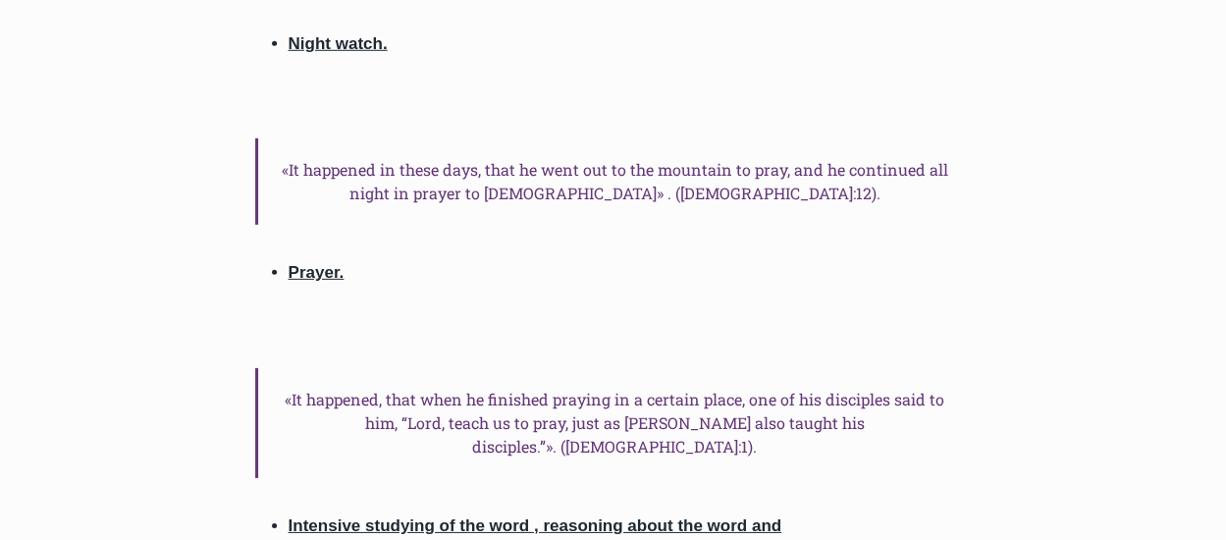 This screenshot has height=540, width=1226. Describe the element at coordinates (316, 272) in the screenshot. I see `u: Prayer.` at that location.